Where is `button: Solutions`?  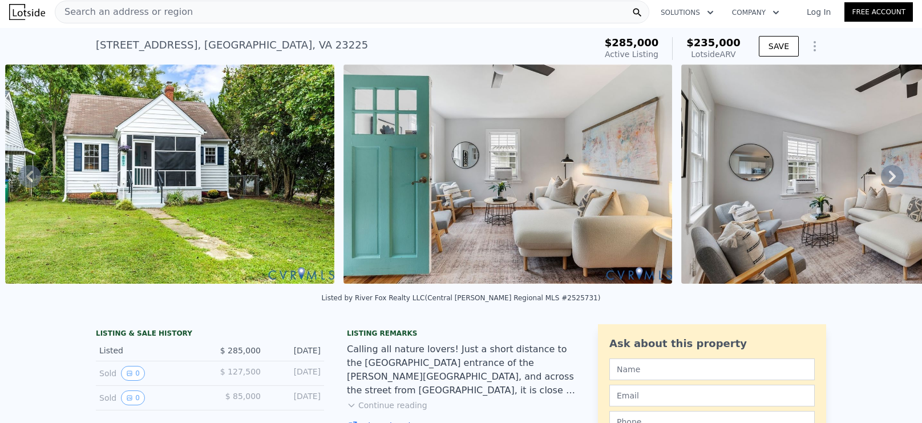
button: Solutions is located at coordinates (687, 13).